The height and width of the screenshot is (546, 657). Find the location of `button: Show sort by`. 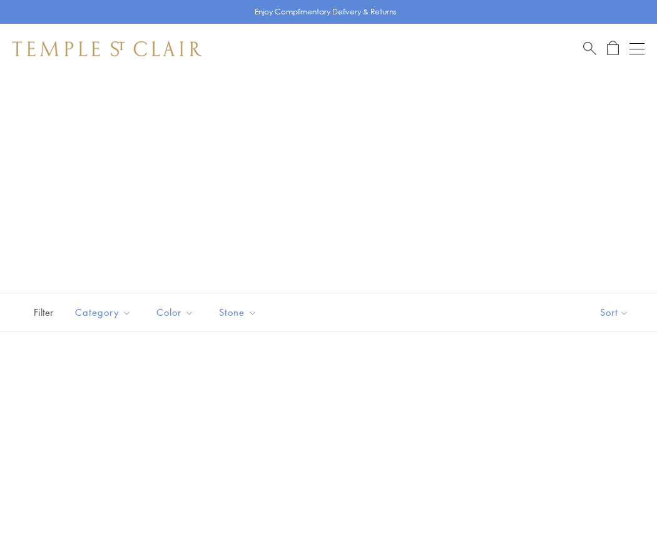

button: Show sort by is located at coordinates (614, 312).